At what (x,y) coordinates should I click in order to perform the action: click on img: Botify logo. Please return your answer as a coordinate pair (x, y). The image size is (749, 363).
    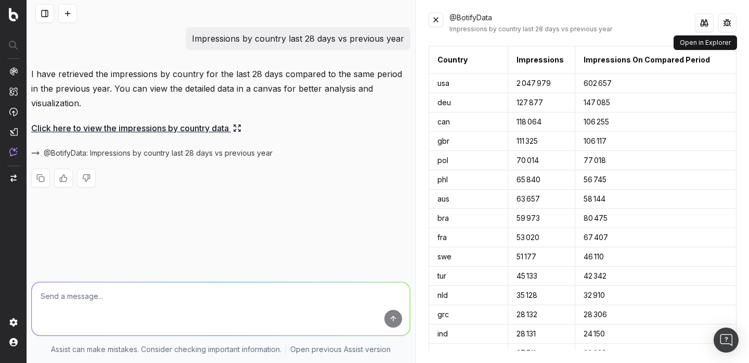
    Looking at the image, I should click on (14, 15).